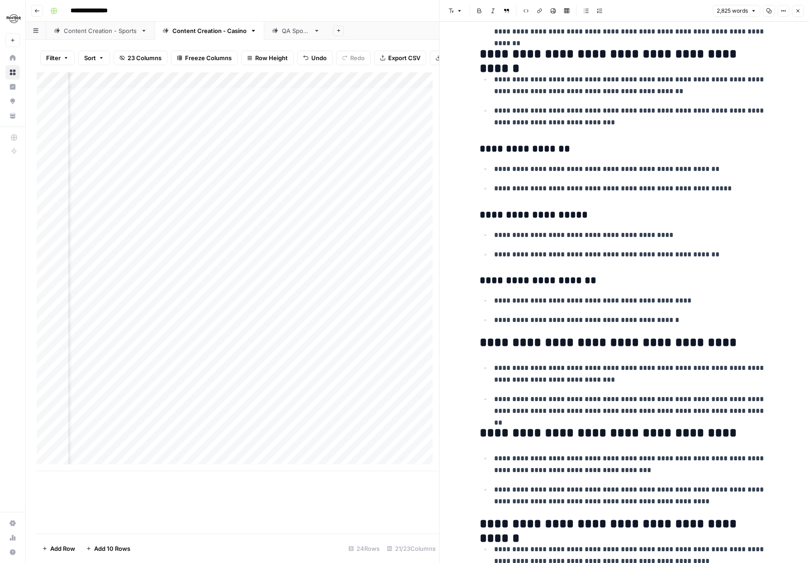  What do you see at coordinates (209, 31) in the screenshot?
I see `div: Content Creation - Casino` at bounding box center [209, 31].